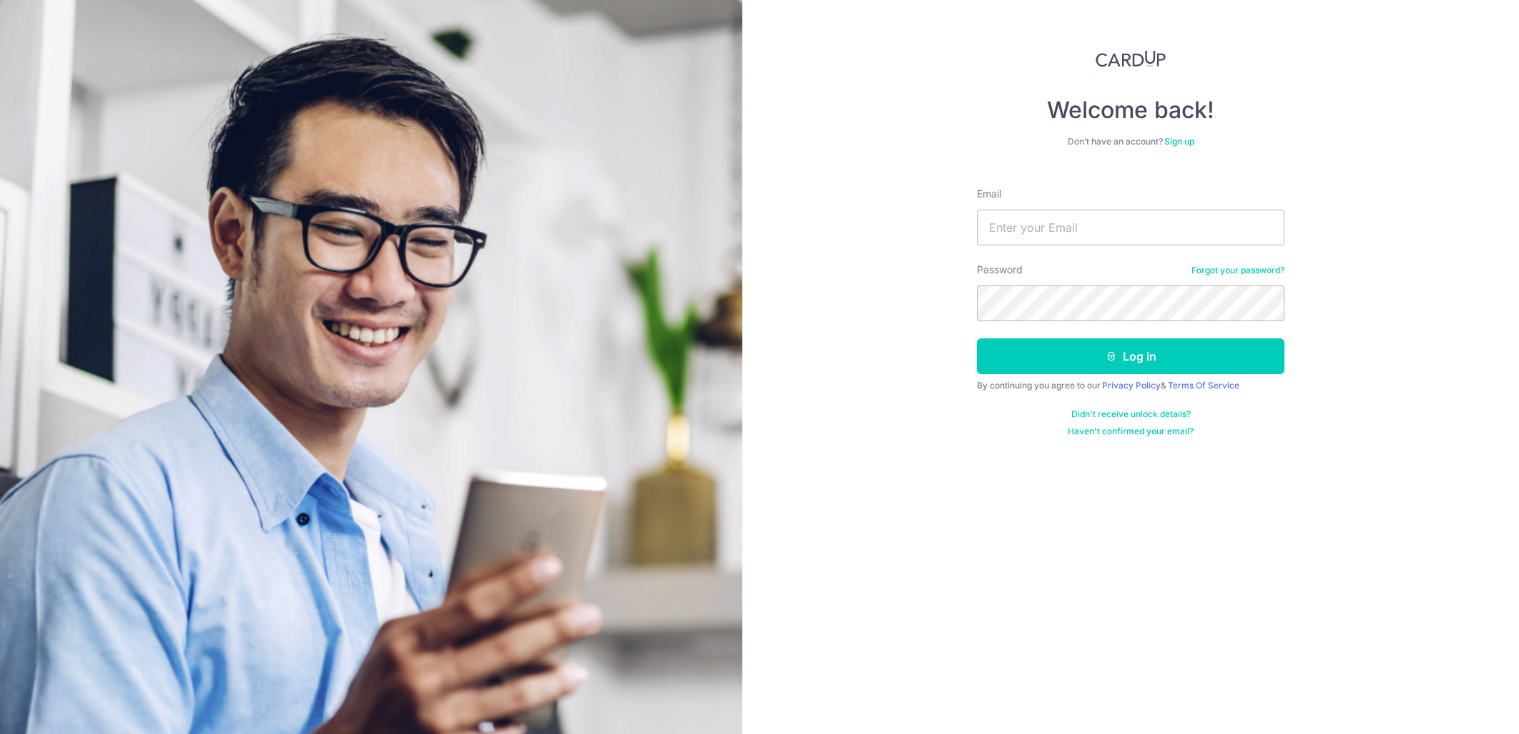  What do you see at coordinates (1131, 414) in the screenshot?
I see `a: Didn't receive unlock details?` at bounding box center [1131, 414].